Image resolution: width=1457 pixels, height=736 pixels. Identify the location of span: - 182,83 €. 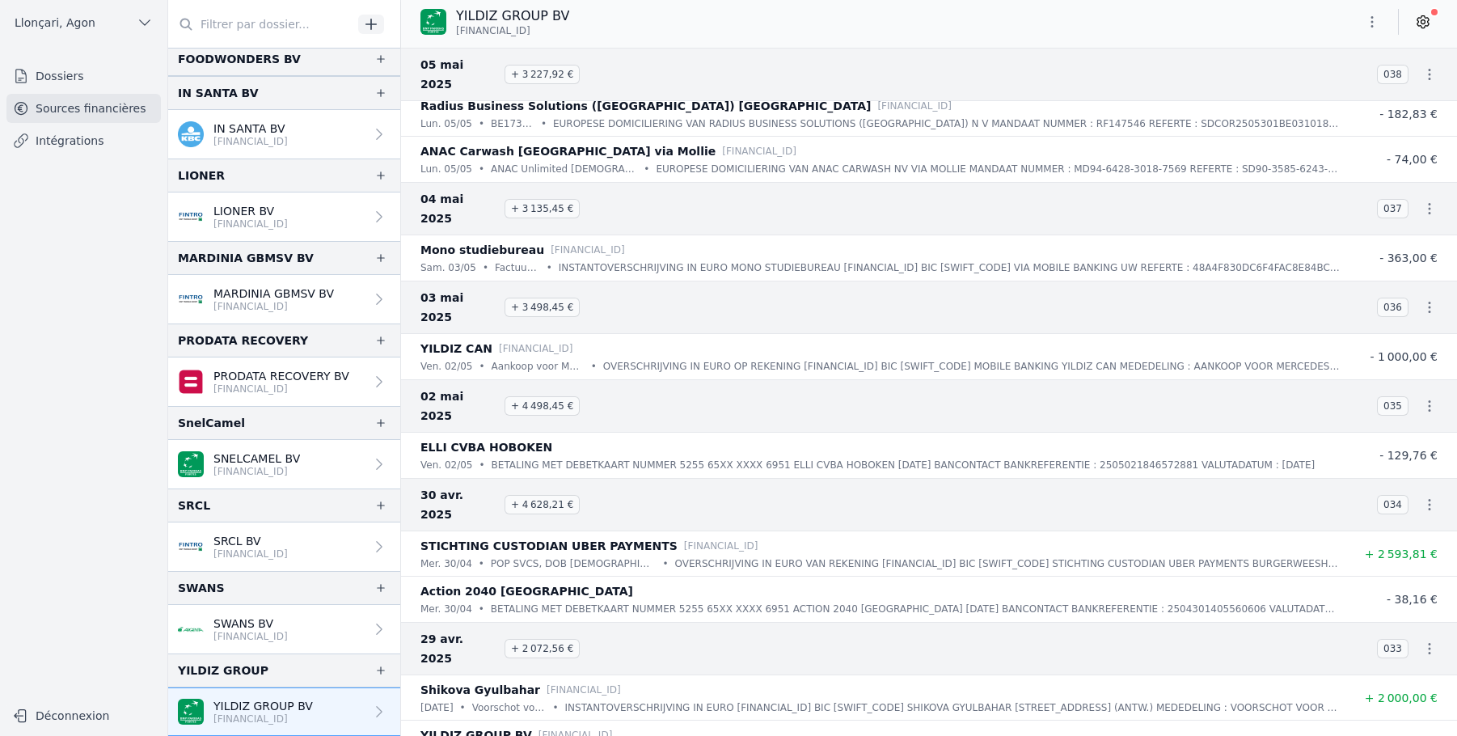
(1408, 114).